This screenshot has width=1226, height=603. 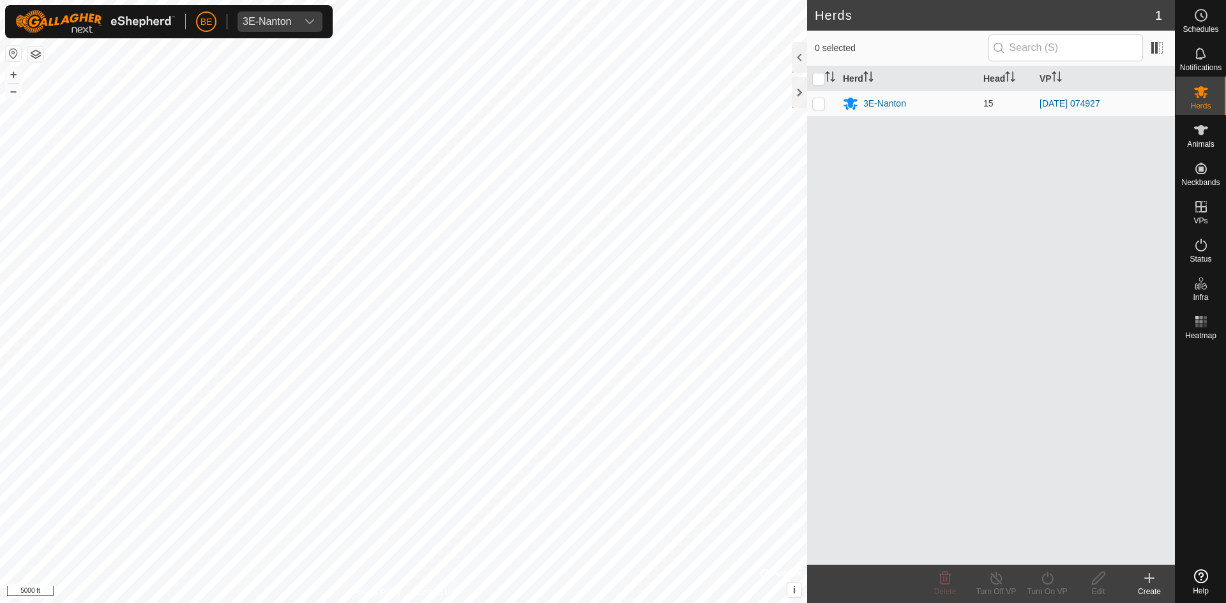 What do you see at coordinates (1200, 297) in the screenshot?
I see `span: Infra` at bounding box center [1200, 297].